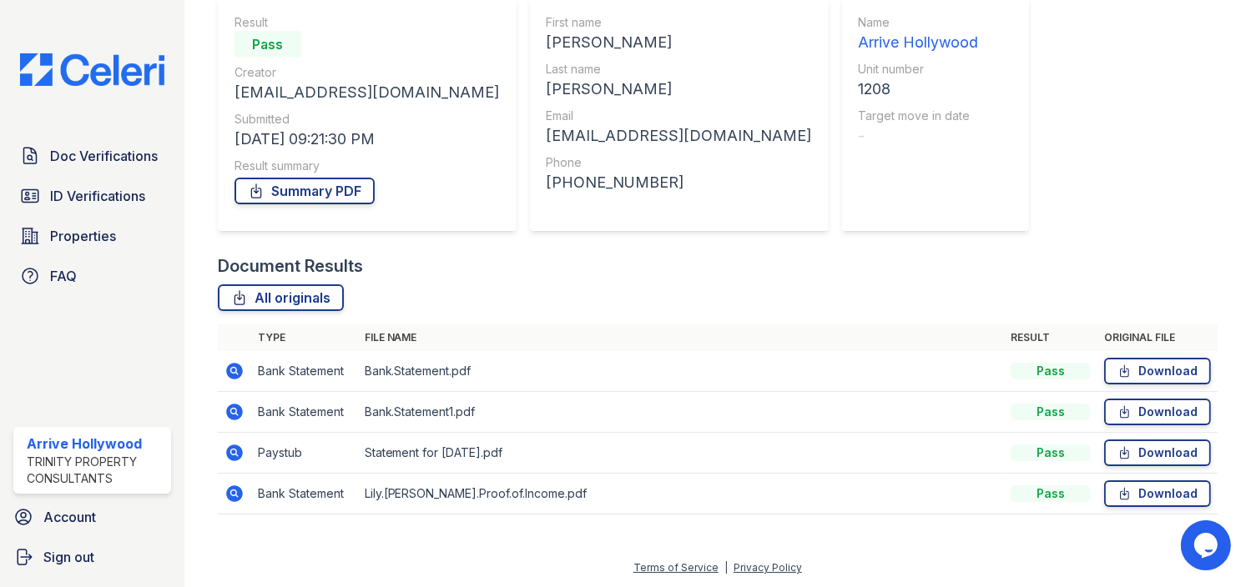 The width and height of the screenshot is (1251, 587). Describe the element at coordinates (63, 276) in the screenshot. I see `span: FAQ` at that location.